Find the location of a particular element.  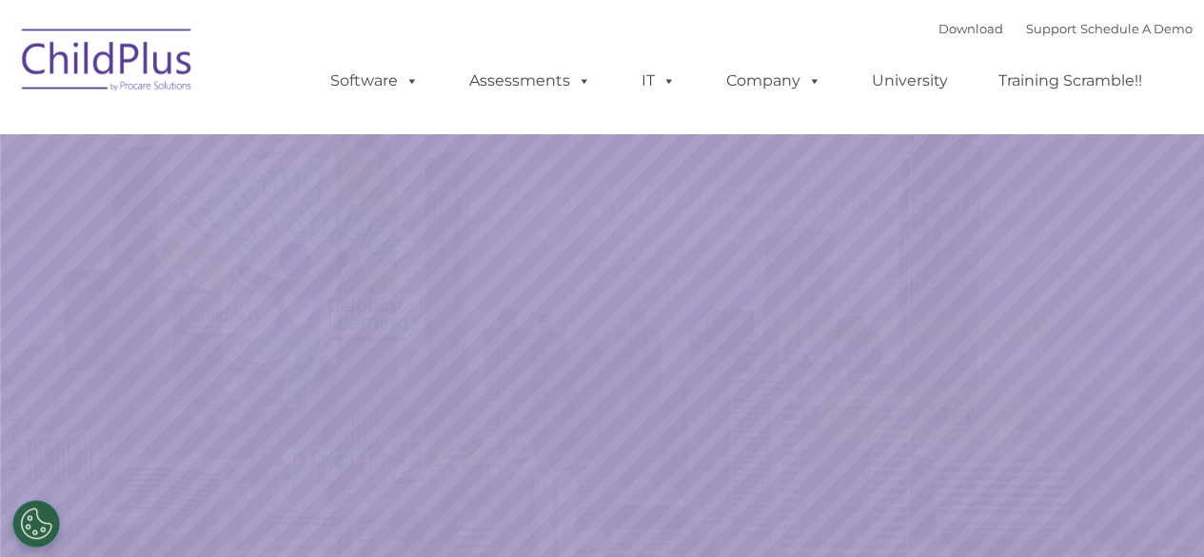

a: Company is located at coordinates (774, 81).